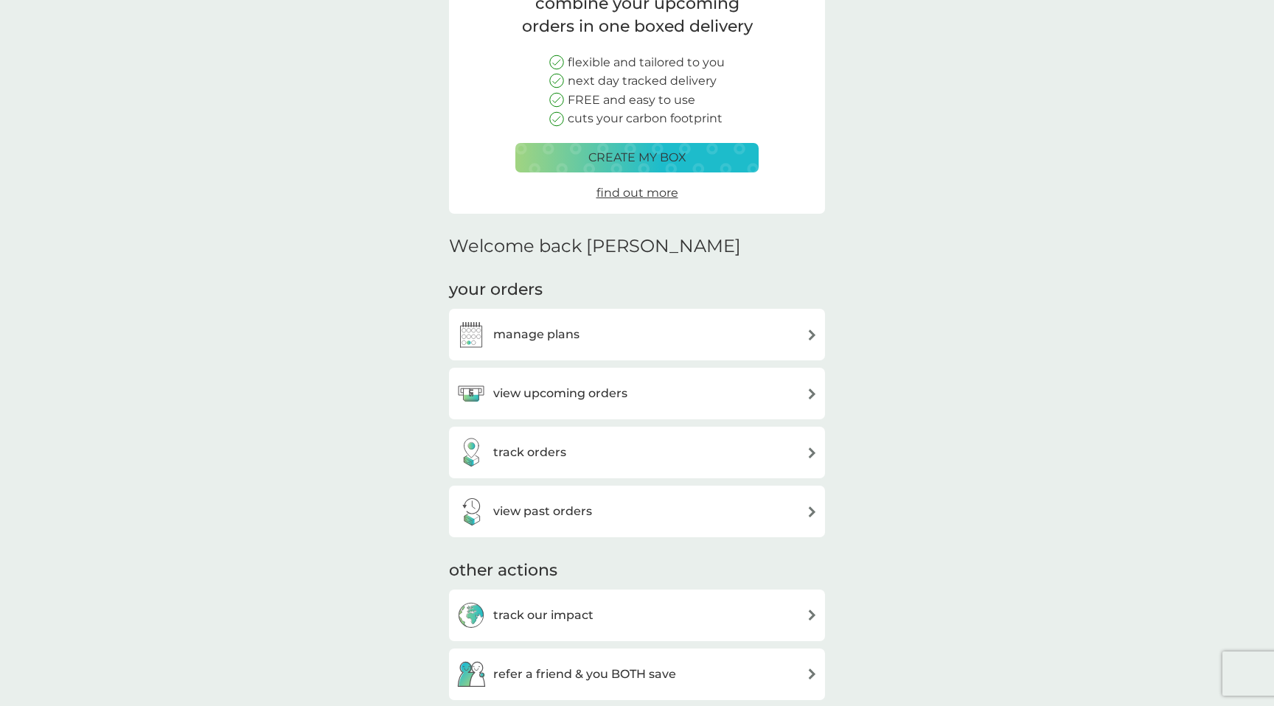 This screenshot has height=706, width=1274. What do you see at coordinates (646, 63) in the screenshot?
I see `p: flexible and tailored to you` at bounding box center [646, 63].